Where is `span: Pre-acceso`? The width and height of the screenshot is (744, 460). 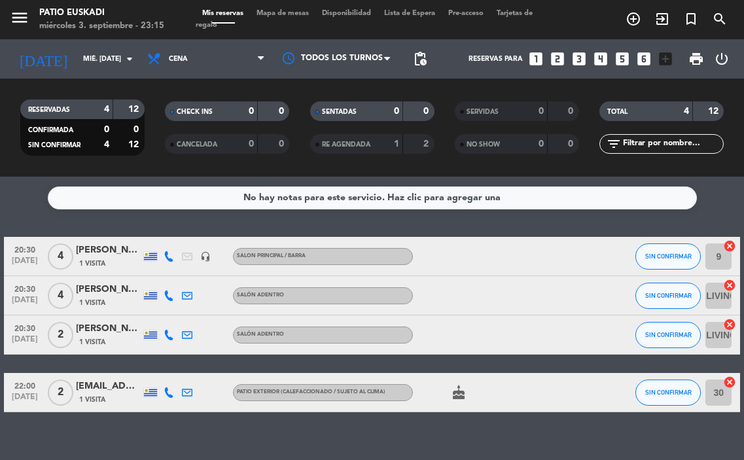 span: Pre-acceso is located at coordinates (466, 13).